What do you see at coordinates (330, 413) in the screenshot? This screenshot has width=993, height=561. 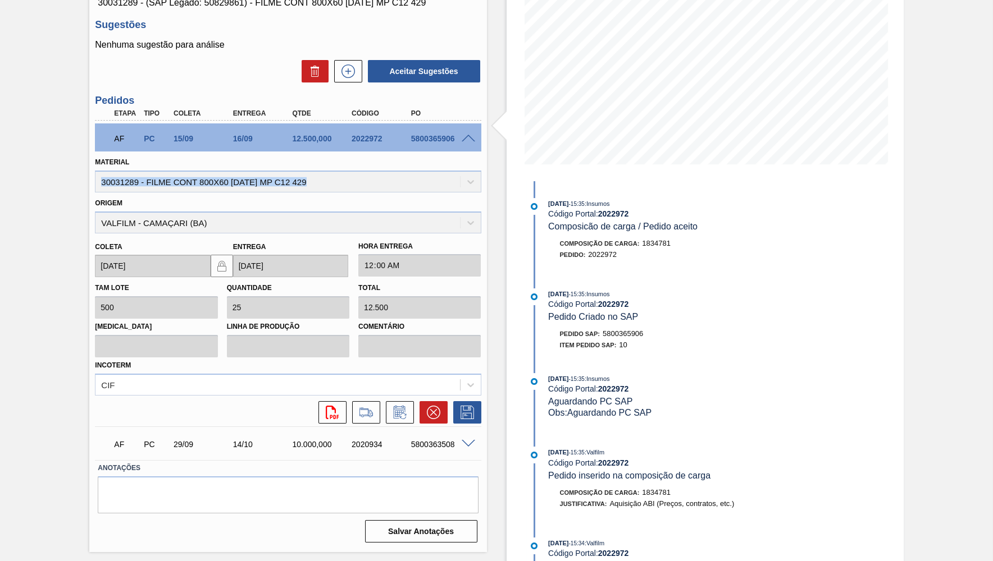 I see `div: Abrir arquivo PDF` at bounding box center [330, 413].